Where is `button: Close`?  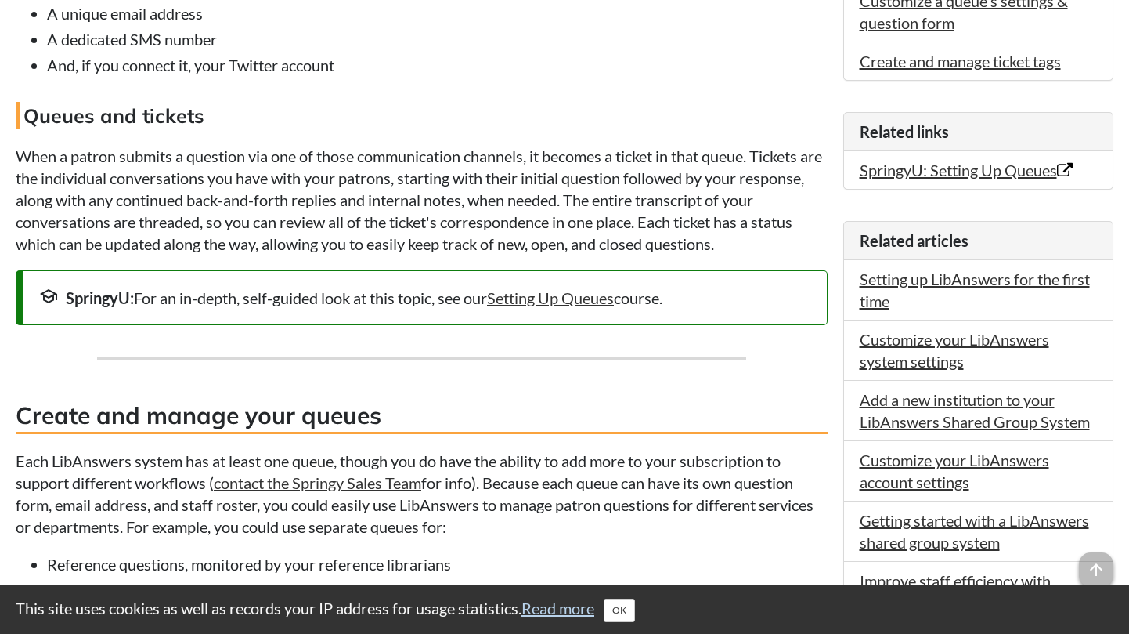
button: Close is located at coordinates (619, 610).